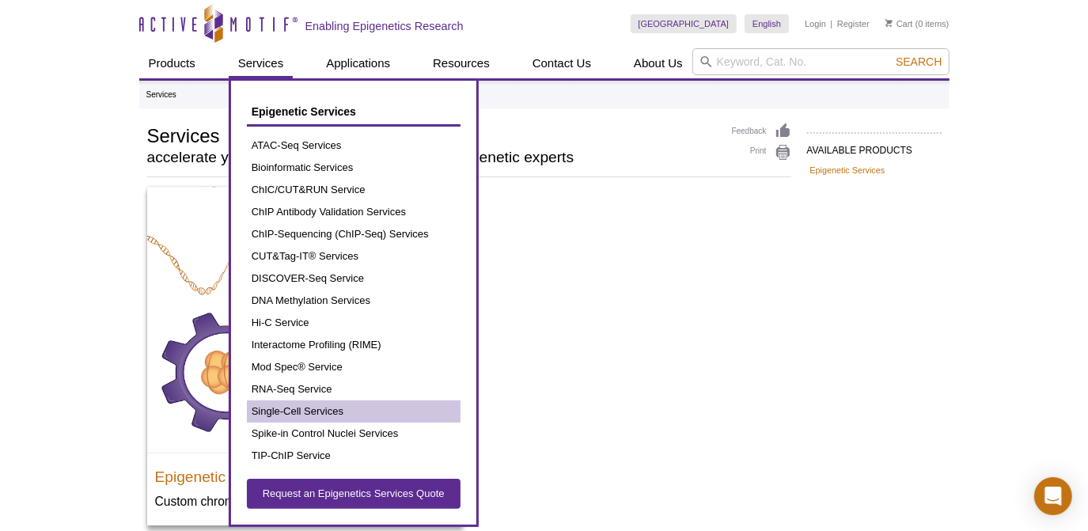  What do you see at coordinates (354, 367) in the screenshot?
I see `a: Mod Spec® Service` at bounding box center [354, 367].